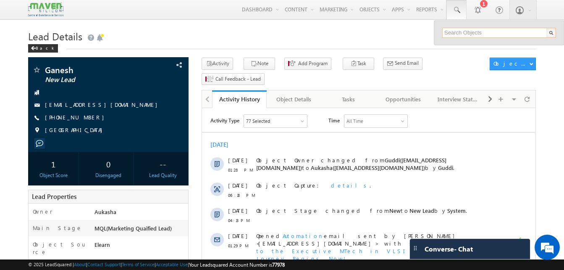  What do you see at coordinates (172, 264) in the screenshot?
I see `a: Acceptable Use` at bounding box center [172, 264].